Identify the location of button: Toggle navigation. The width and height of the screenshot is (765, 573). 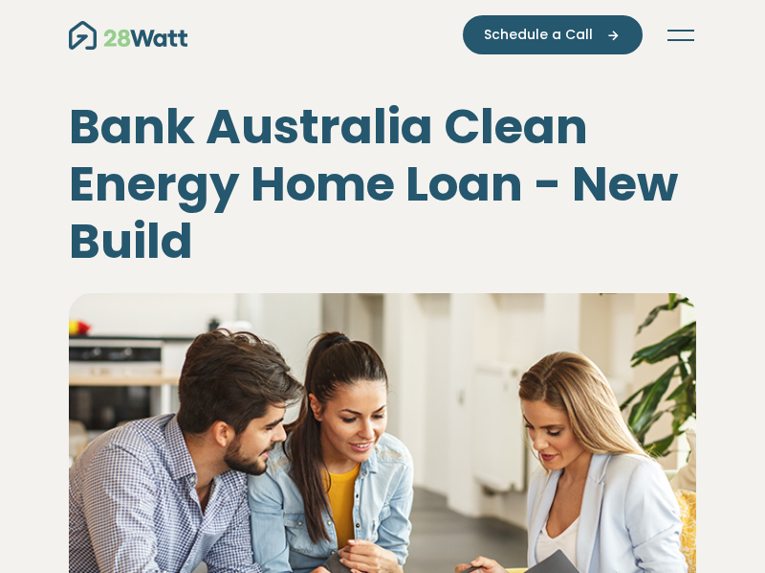
(681, 35).